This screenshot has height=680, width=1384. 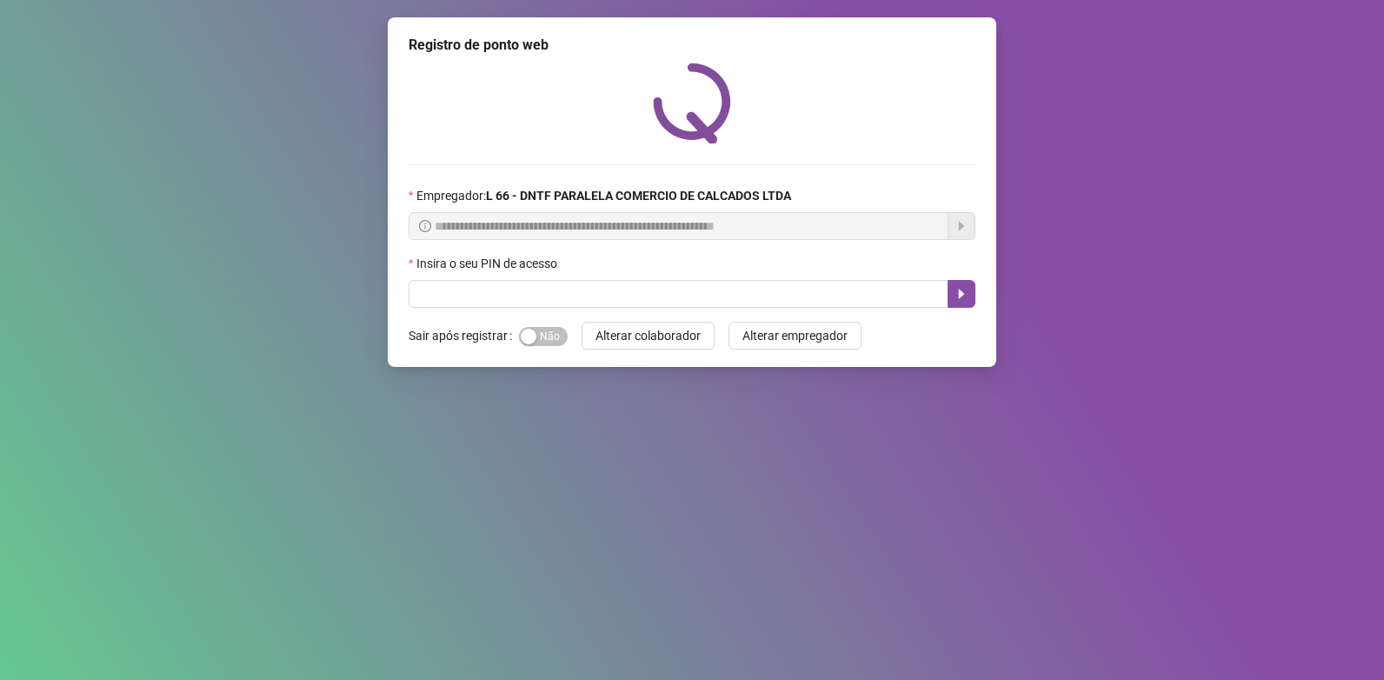 I want to click on div: Registro de ponto web, so click(x=692, y=45).